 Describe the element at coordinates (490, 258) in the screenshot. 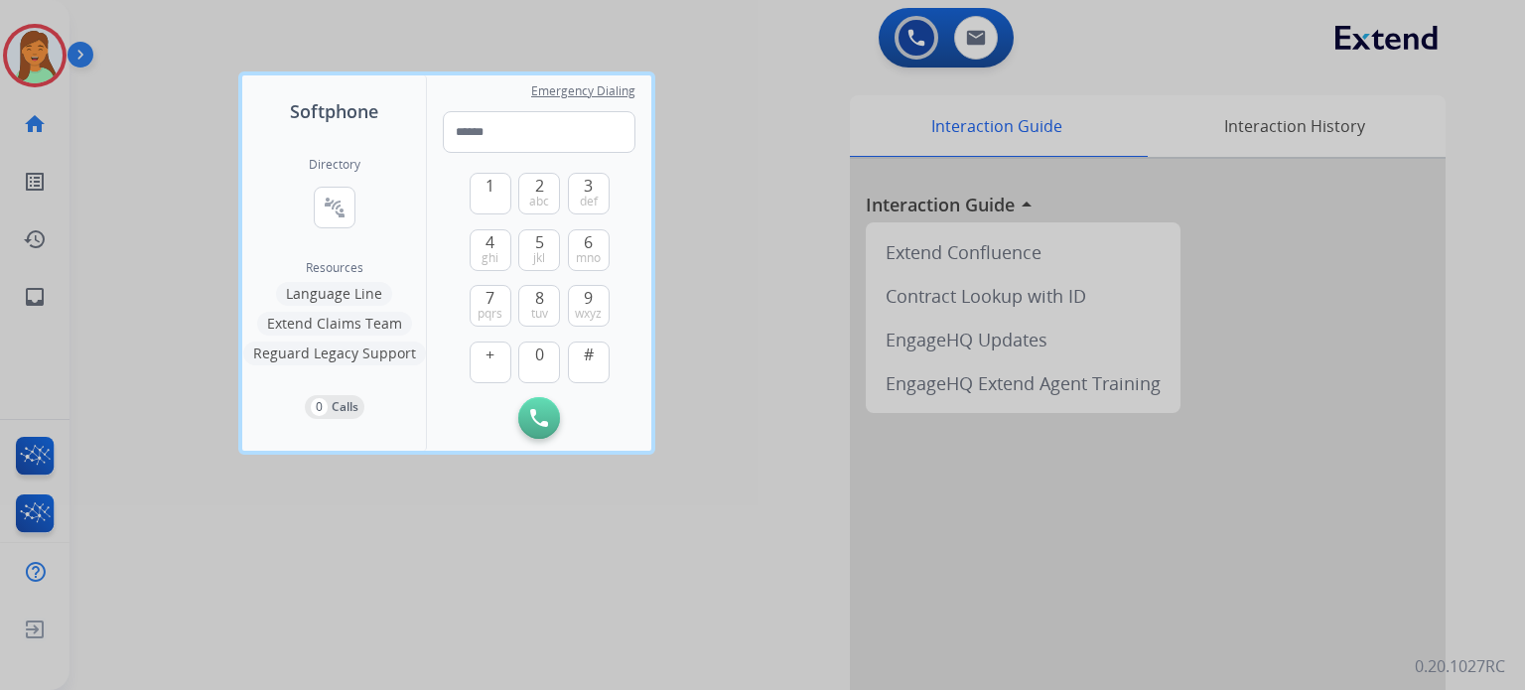

I see `span: ghi` at that location.